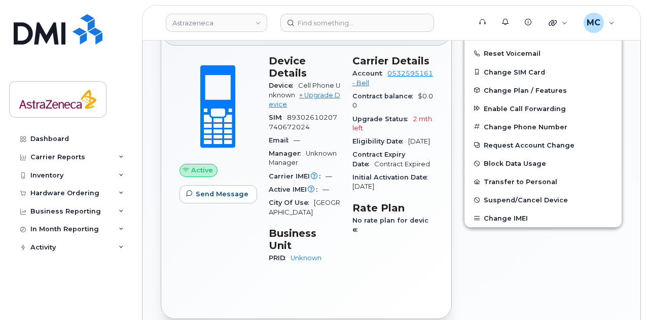 The height and width of the screenshot is (320, 646). What do you see at coordinates (303, 122) in the screenshot?
I see `span: 89302610207740672024` at bounding box center [303, 122].